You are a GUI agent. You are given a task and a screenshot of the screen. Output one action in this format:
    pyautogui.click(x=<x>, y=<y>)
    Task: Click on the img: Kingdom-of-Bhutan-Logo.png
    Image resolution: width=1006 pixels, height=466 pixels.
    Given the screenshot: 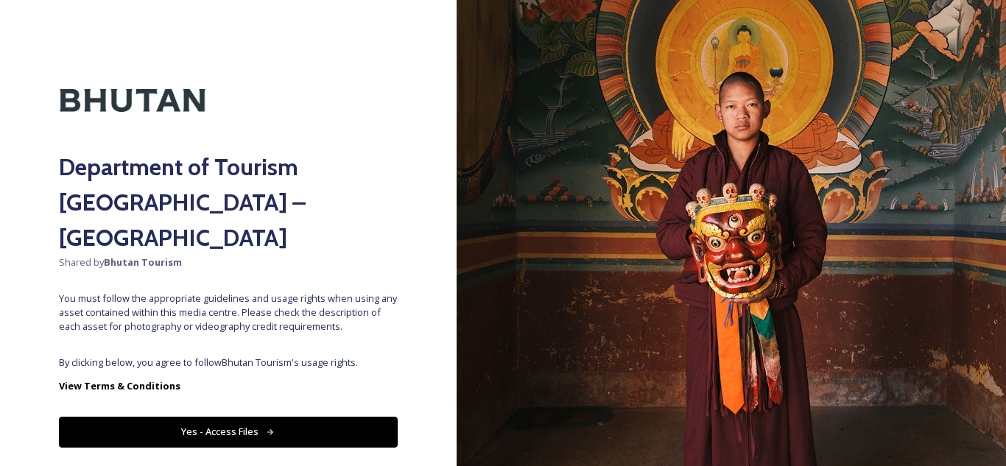 What is the action you would take?
    pyautogui.click(x=133, y=100)
    